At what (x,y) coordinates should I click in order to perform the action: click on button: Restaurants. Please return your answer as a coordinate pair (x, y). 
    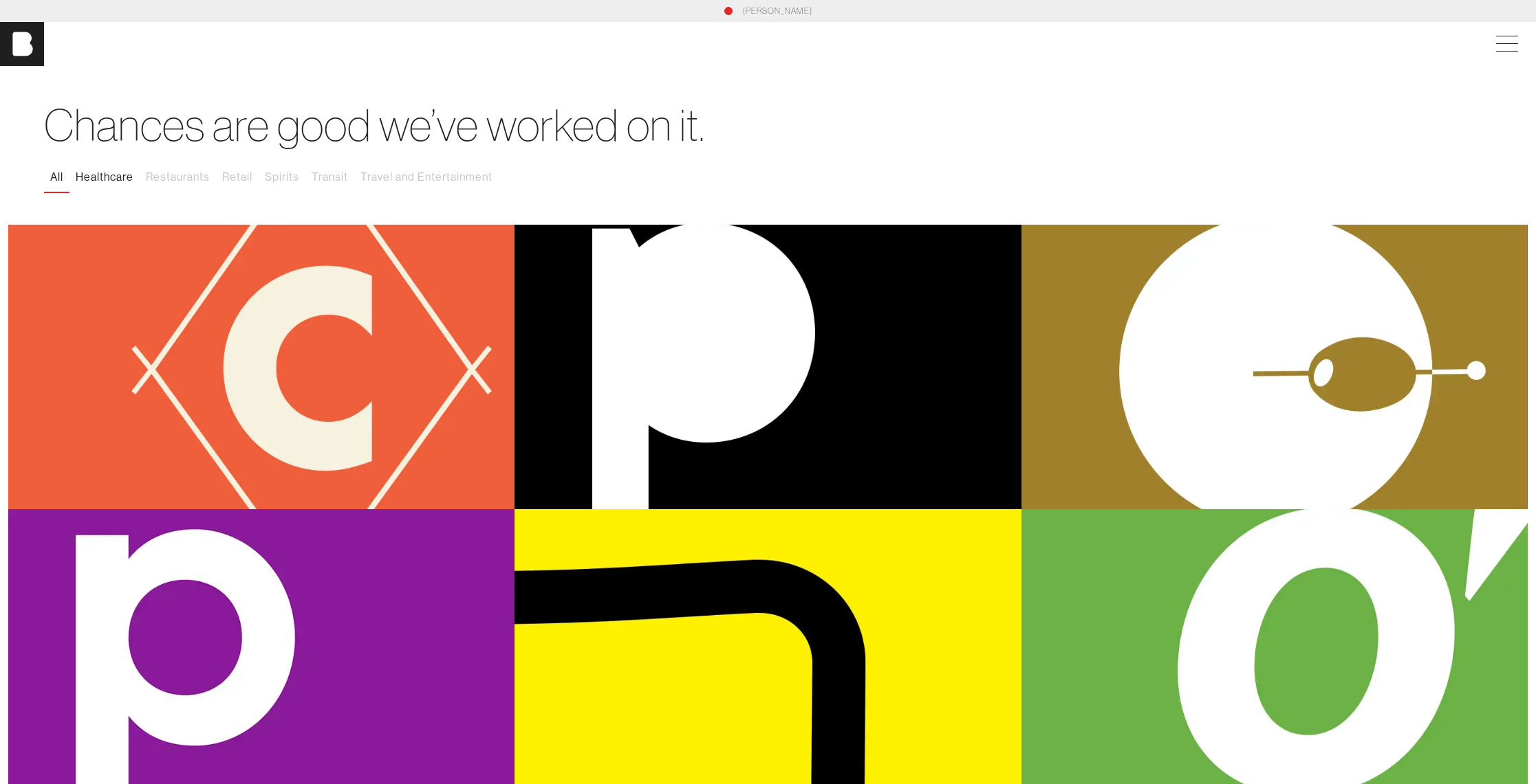
    Looking at the image, I should click on (177, 177).